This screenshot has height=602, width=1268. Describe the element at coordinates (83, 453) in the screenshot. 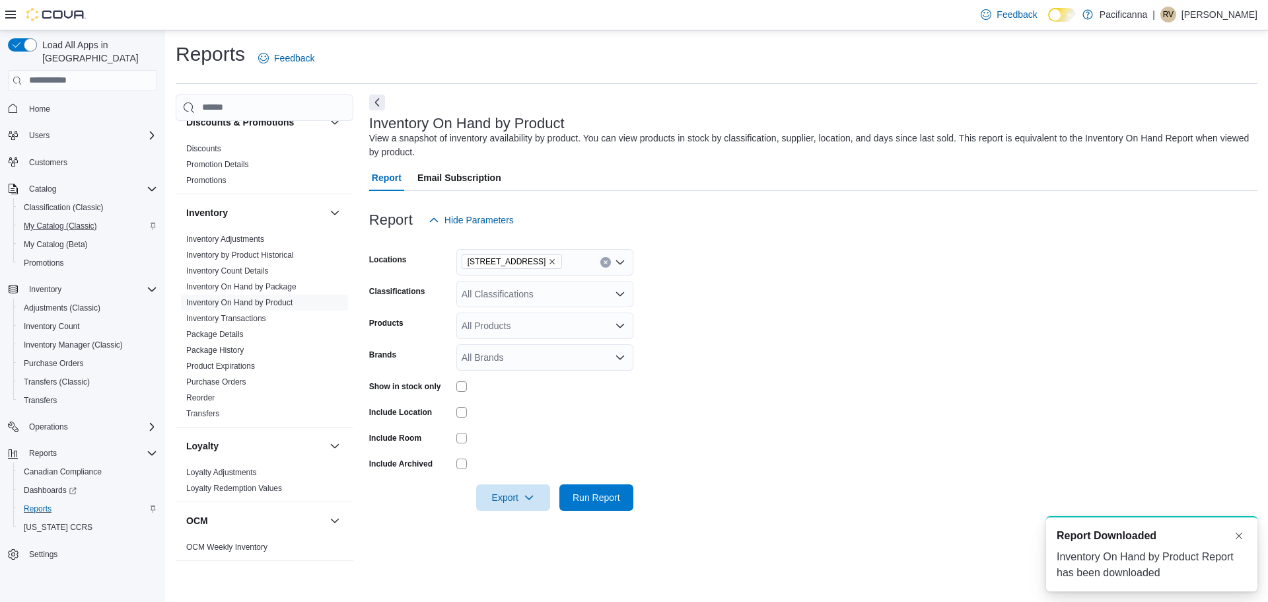

I see `button: Reports` at that location.